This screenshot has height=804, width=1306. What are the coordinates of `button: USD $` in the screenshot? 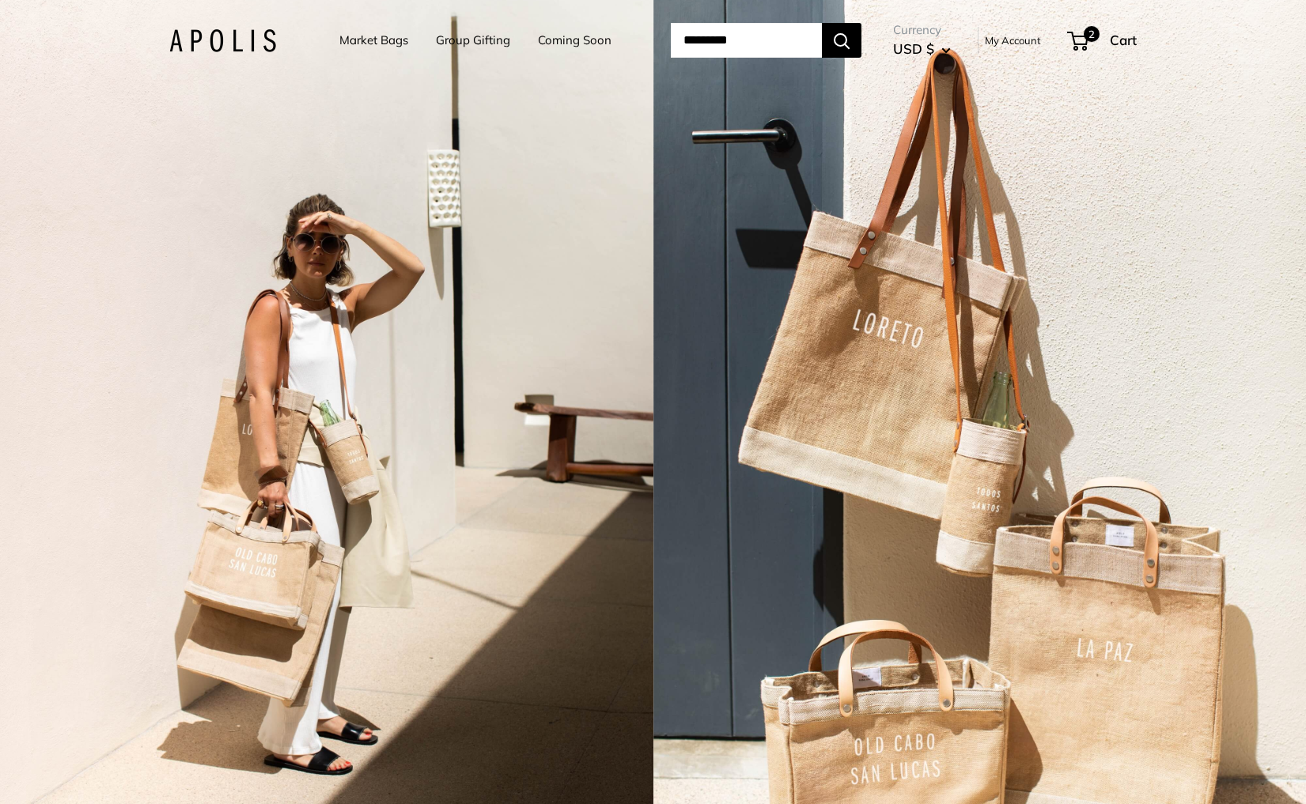 It's located at (921, 49).